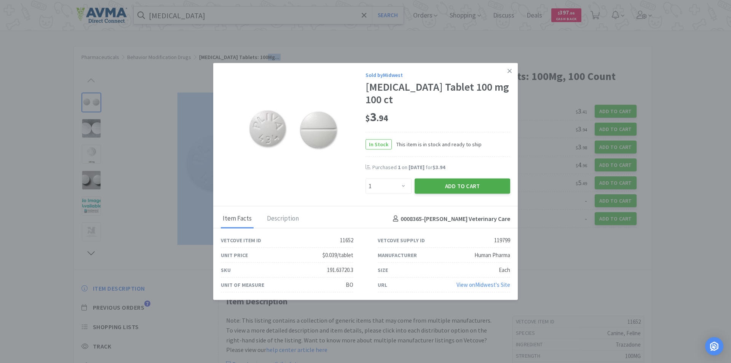  I want to click on div: Purchased on for, so click(441, 167).